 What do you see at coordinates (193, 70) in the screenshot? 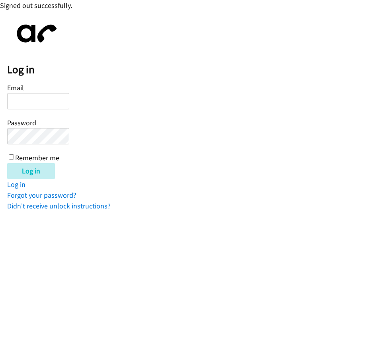
I see `h2: Log in` at bounding box center [193, 70].